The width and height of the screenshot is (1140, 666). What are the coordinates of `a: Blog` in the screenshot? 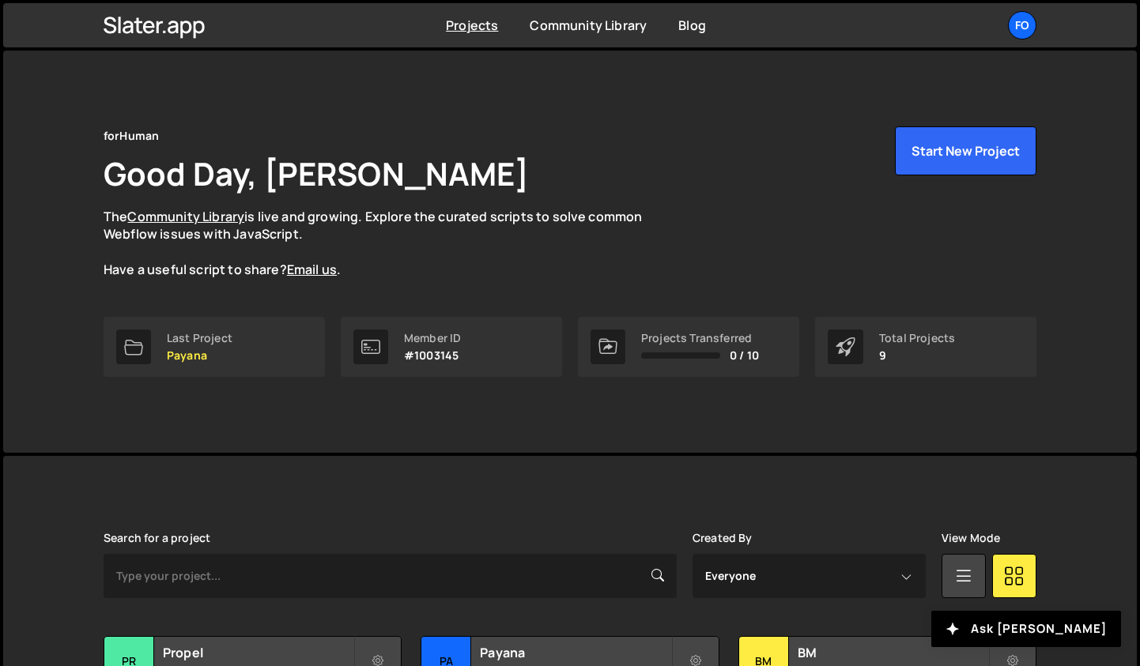 It's located at (692, 25).